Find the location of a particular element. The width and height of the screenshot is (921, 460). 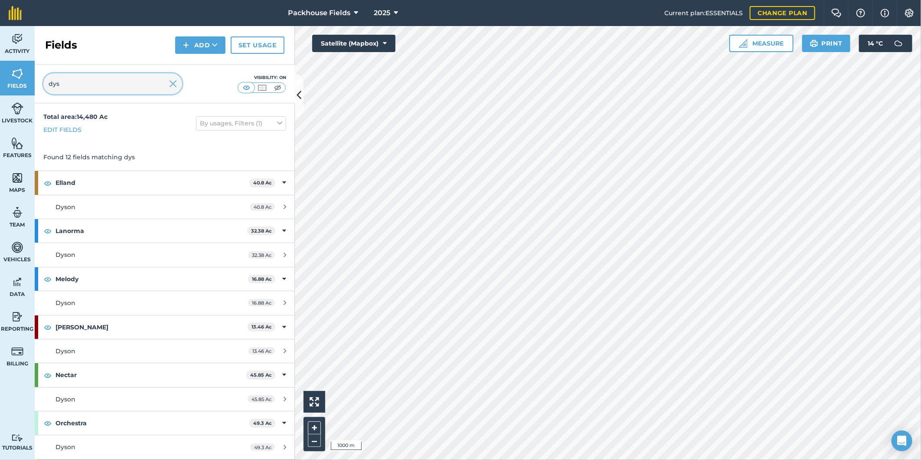

div: Orchestra49.3 Ac is located at coordinates (165, 423).